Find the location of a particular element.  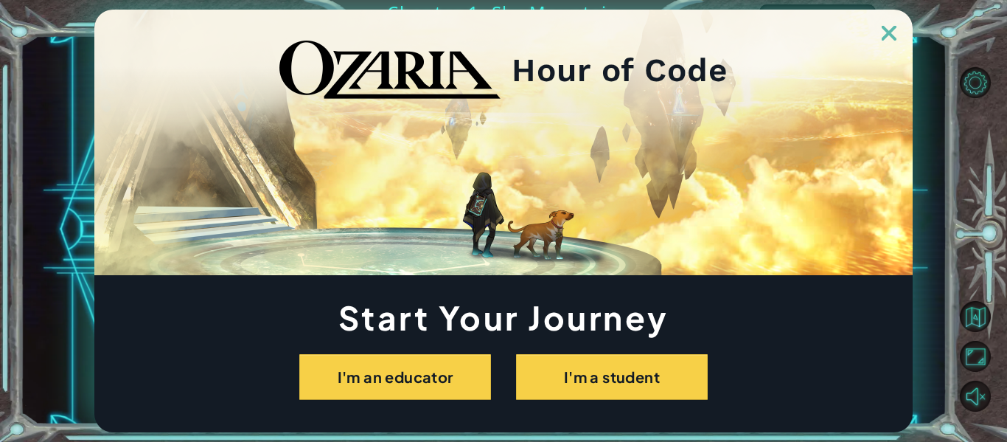

img: blackOzariaWordmark.png is located at coordinates (390, 70).